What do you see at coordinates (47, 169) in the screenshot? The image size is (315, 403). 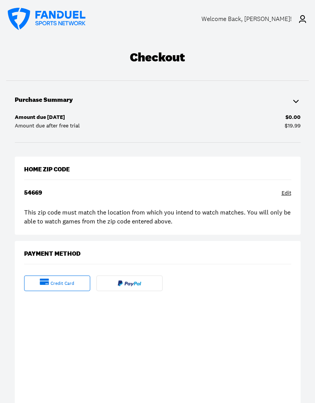 I see `div: Home Zip Code` at bounding box center [47, 169].